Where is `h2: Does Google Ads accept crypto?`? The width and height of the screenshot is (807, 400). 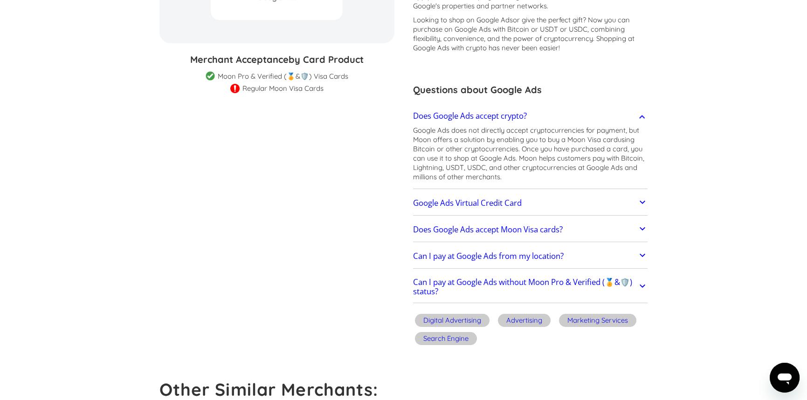
h2: Does Google Ads accept crypto? is located at coordinates (470, 116).